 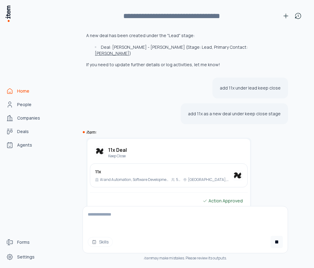 I want to click on p: Keep Close, so click(x=118, y=156).